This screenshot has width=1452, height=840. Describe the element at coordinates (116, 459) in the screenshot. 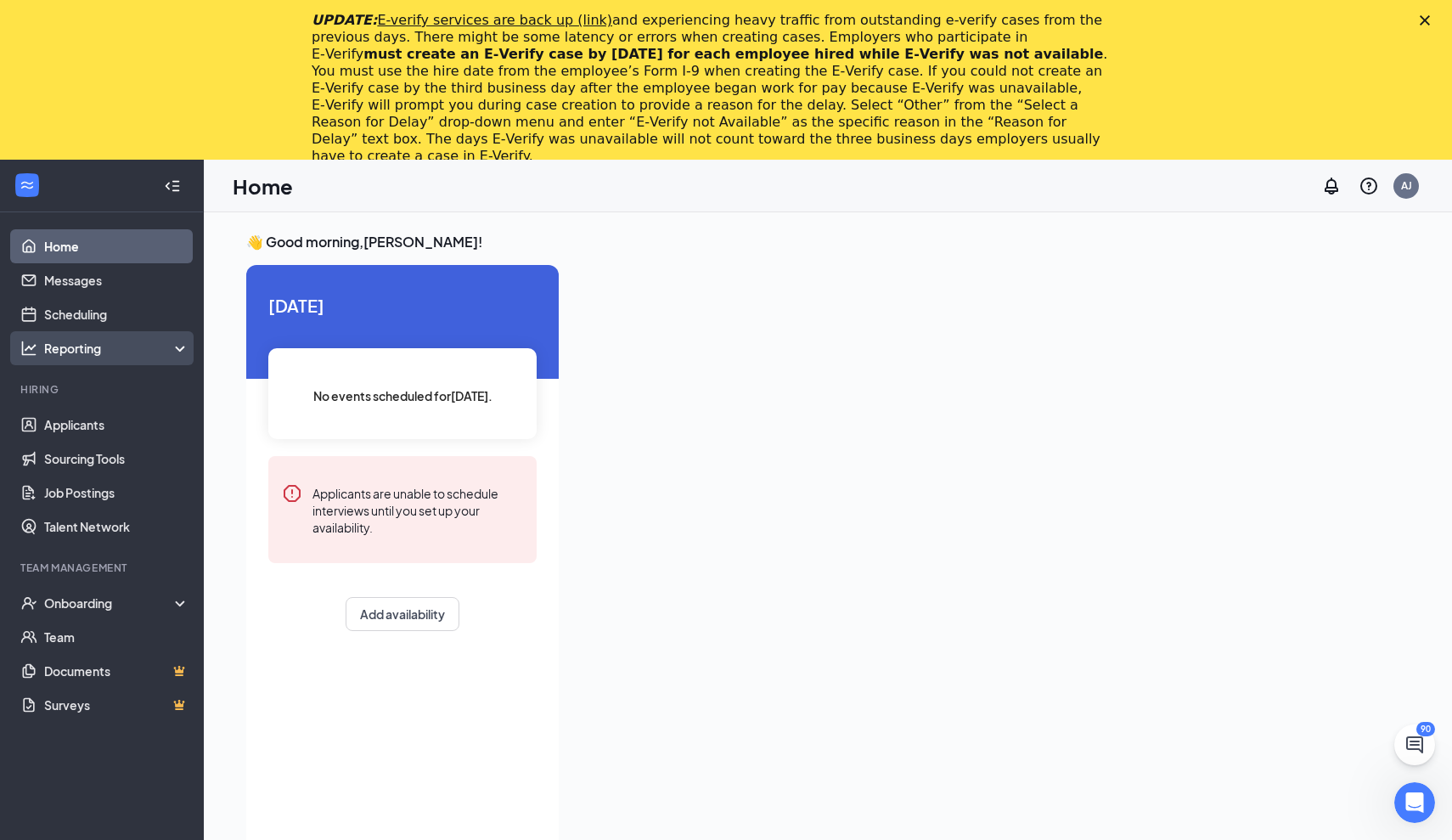

I see `a: Sourcing Tools` at that location.